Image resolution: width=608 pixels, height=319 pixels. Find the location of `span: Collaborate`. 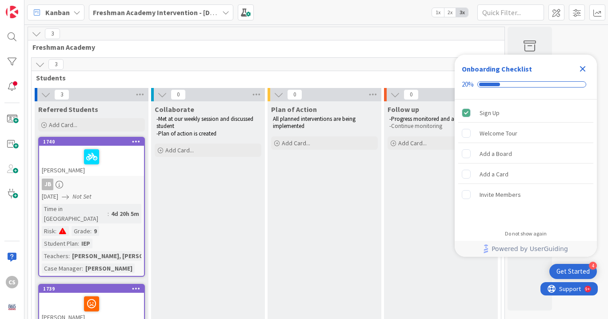

span: Collaborate is located at coordinates (174, 109).